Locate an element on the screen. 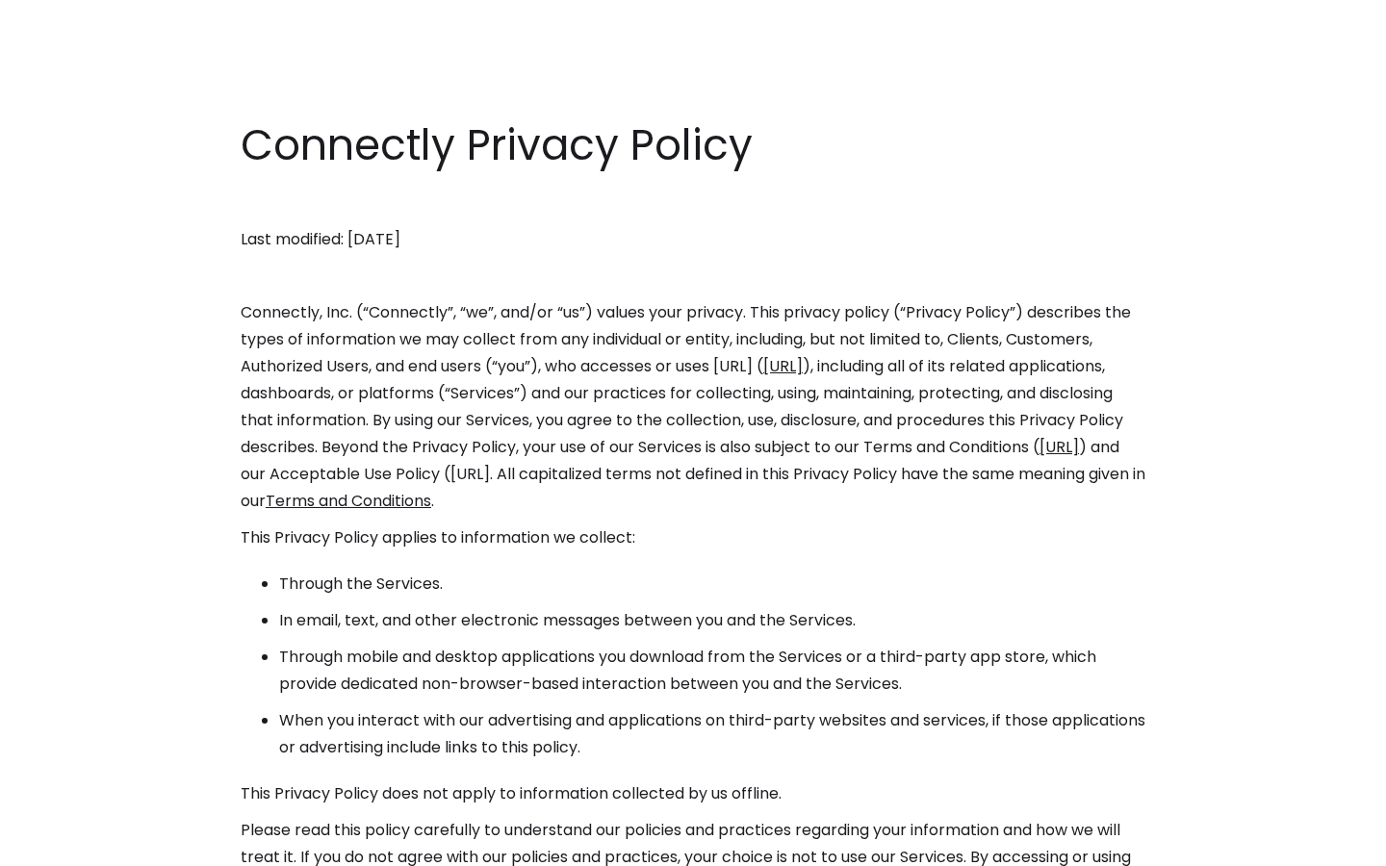  p: This Privacy Policy does not apply to information collected by us offline. is located at coordinates (693, 794).